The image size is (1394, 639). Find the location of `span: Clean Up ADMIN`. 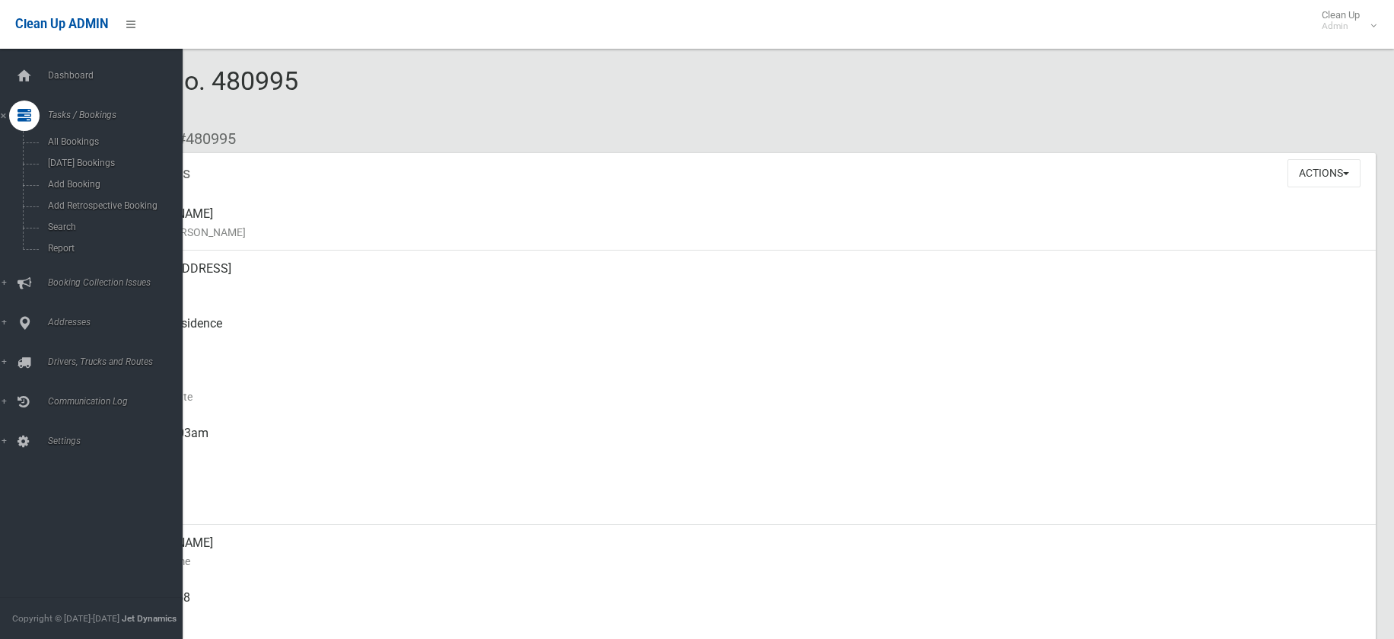

span: Clean Up ADMIN is located at coordinates (62, 24).